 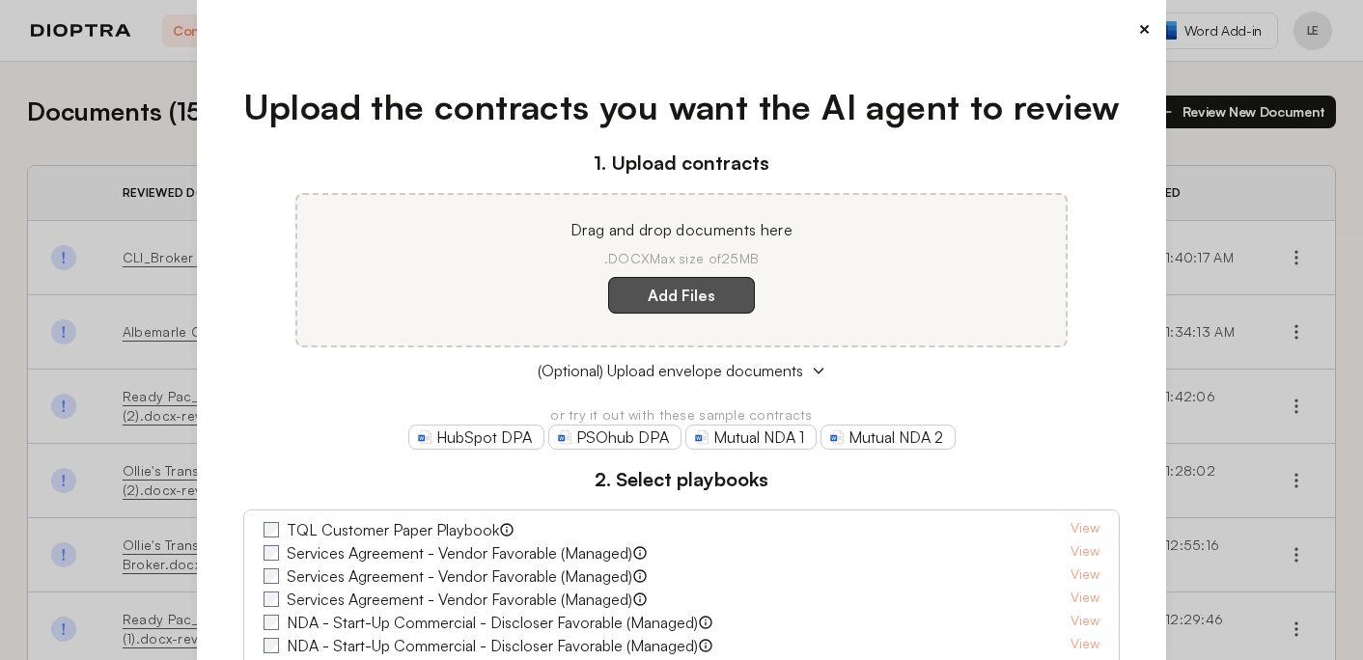 I want to click on button: (Optional) Upload envelope documents, so click(x=682, y=371).